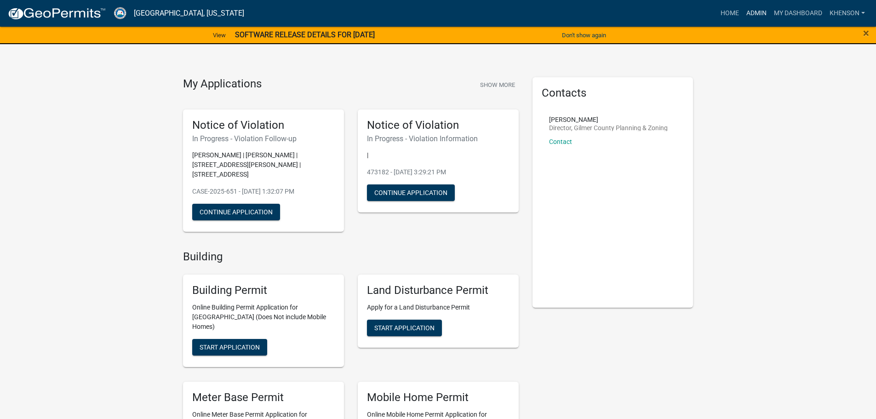  I want to click on p: Director, Gilmer County Planning & Zoning, so click(608, 128).